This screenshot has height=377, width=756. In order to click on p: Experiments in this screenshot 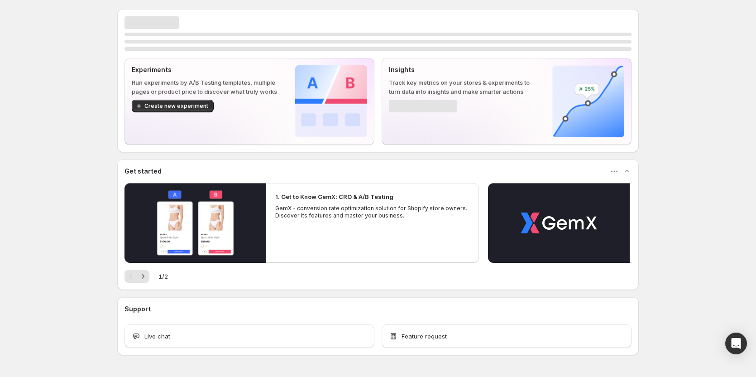, I will do `click(206, 70)`.